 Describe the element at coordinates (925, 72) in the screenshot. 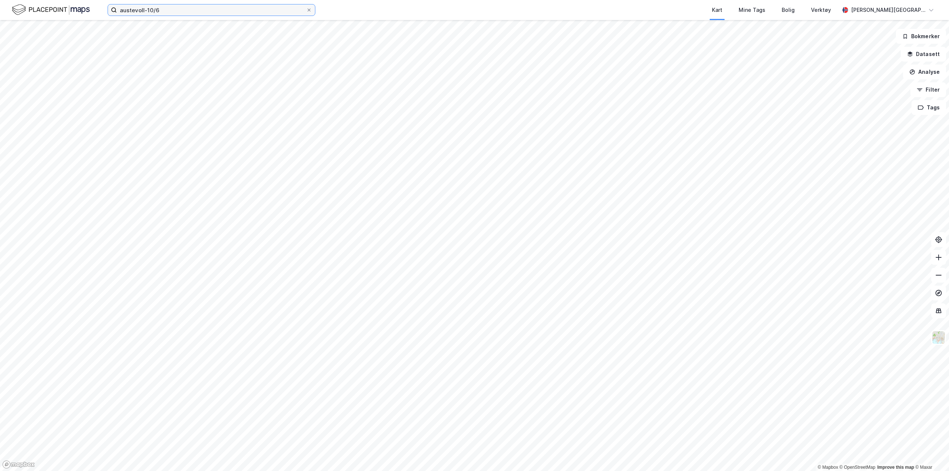

I see `button: Analyse` at that location.